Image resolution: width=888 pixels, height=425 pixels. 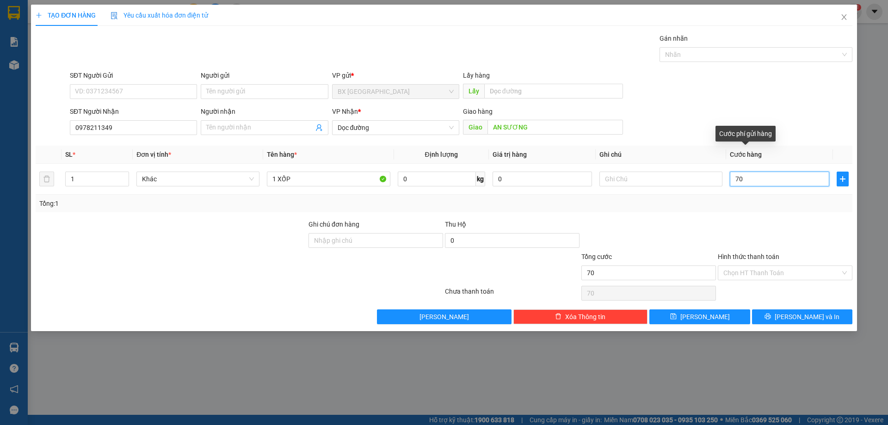 What do you see at coordinates (661, 179) in the screenshot?
I see `input: Ghi Chú` at bounding box center [661, 179].